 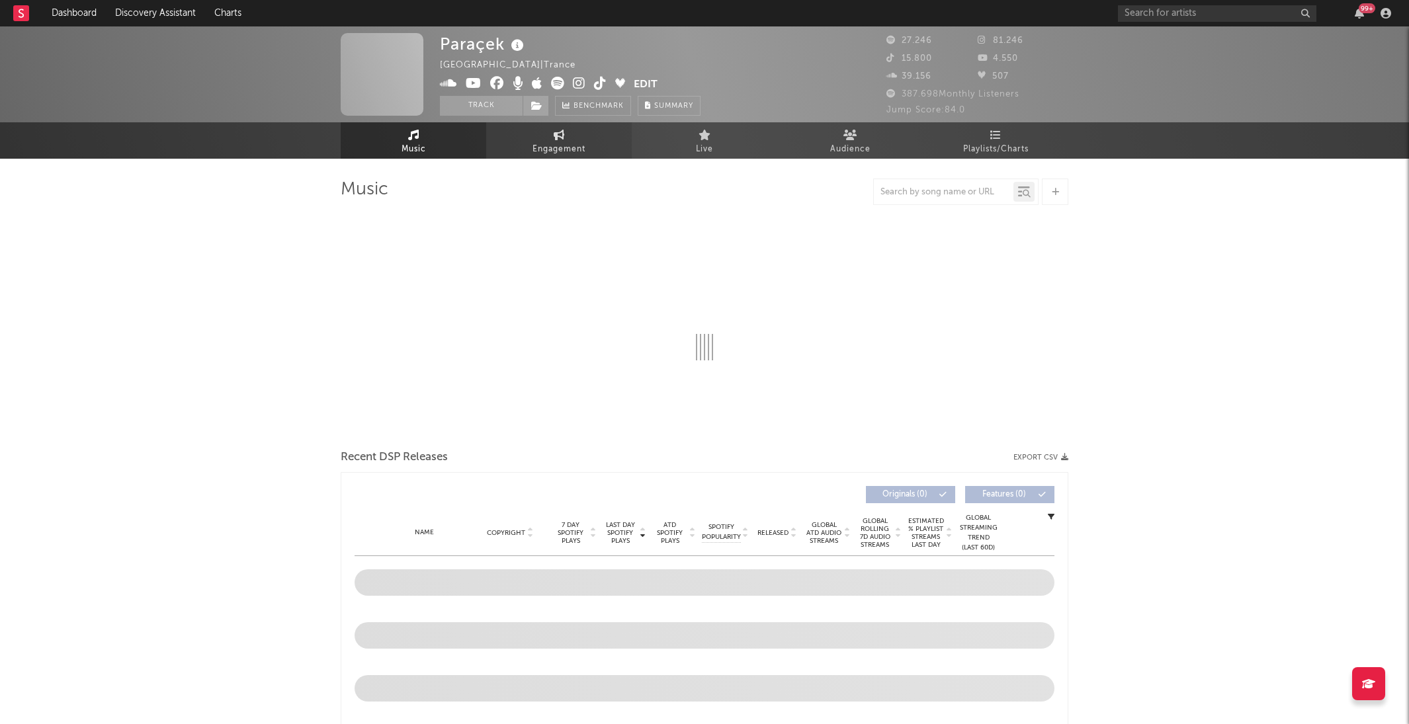 What do you see at coordinates (673, 106) in the screenshot?
I see `span: Summary` at bounding box center [673, 106].